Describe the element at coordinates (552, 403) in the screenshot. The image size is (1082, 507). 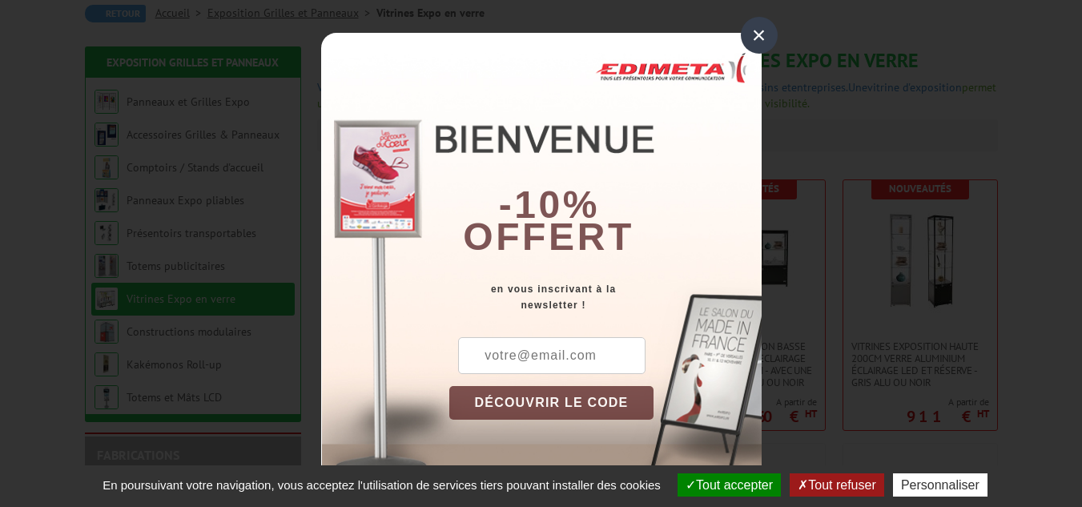
I see `button: DÉCOUVRIR LE CODE` at that location.